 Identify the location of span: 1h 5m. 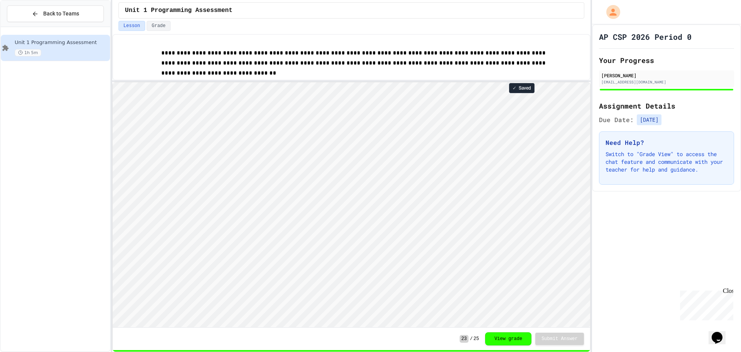
(28, 52).